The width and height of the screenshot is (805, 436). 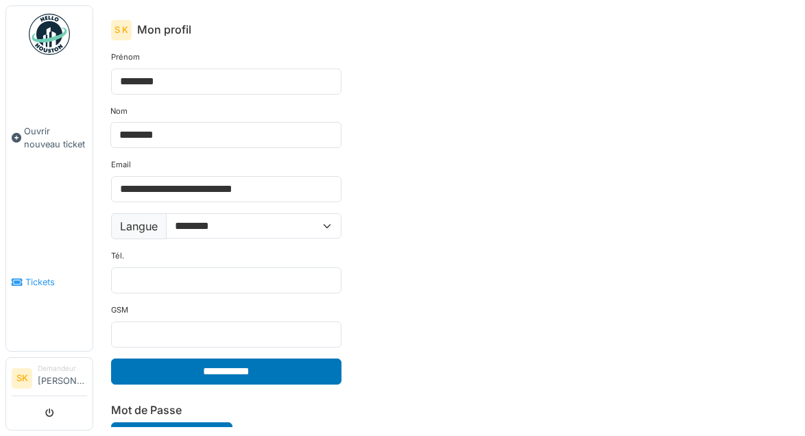 What do you see at coordinates (125, 57) in the screenshot?
I see `label: Prénom` at bounding box center [125, 57].